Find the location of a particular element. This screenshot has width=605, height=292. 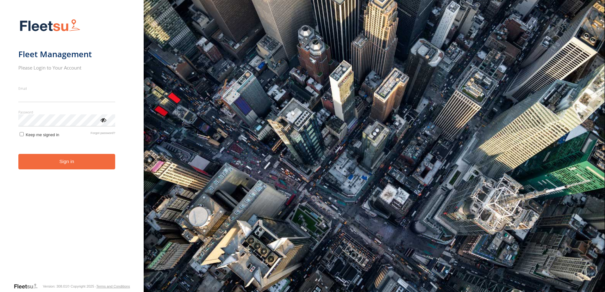

input: Keep me signed in is located at coordinates (22, 134).